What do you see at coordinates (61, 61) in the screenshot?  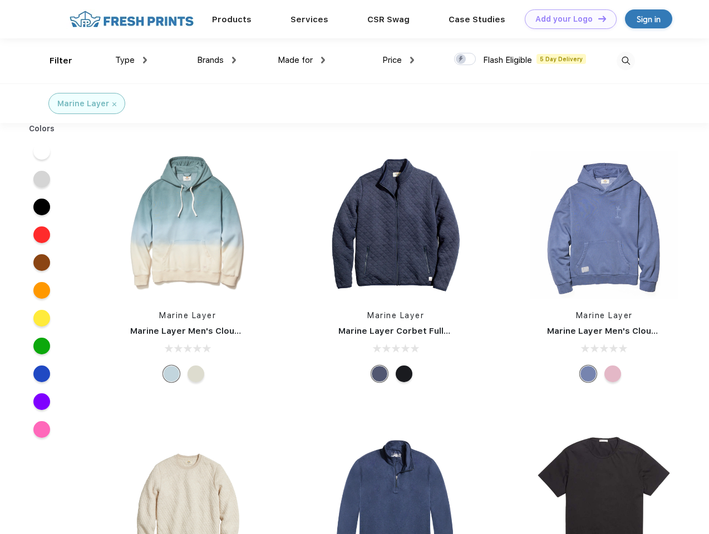 I see `div: Filter` at bounding box center [61, 61].